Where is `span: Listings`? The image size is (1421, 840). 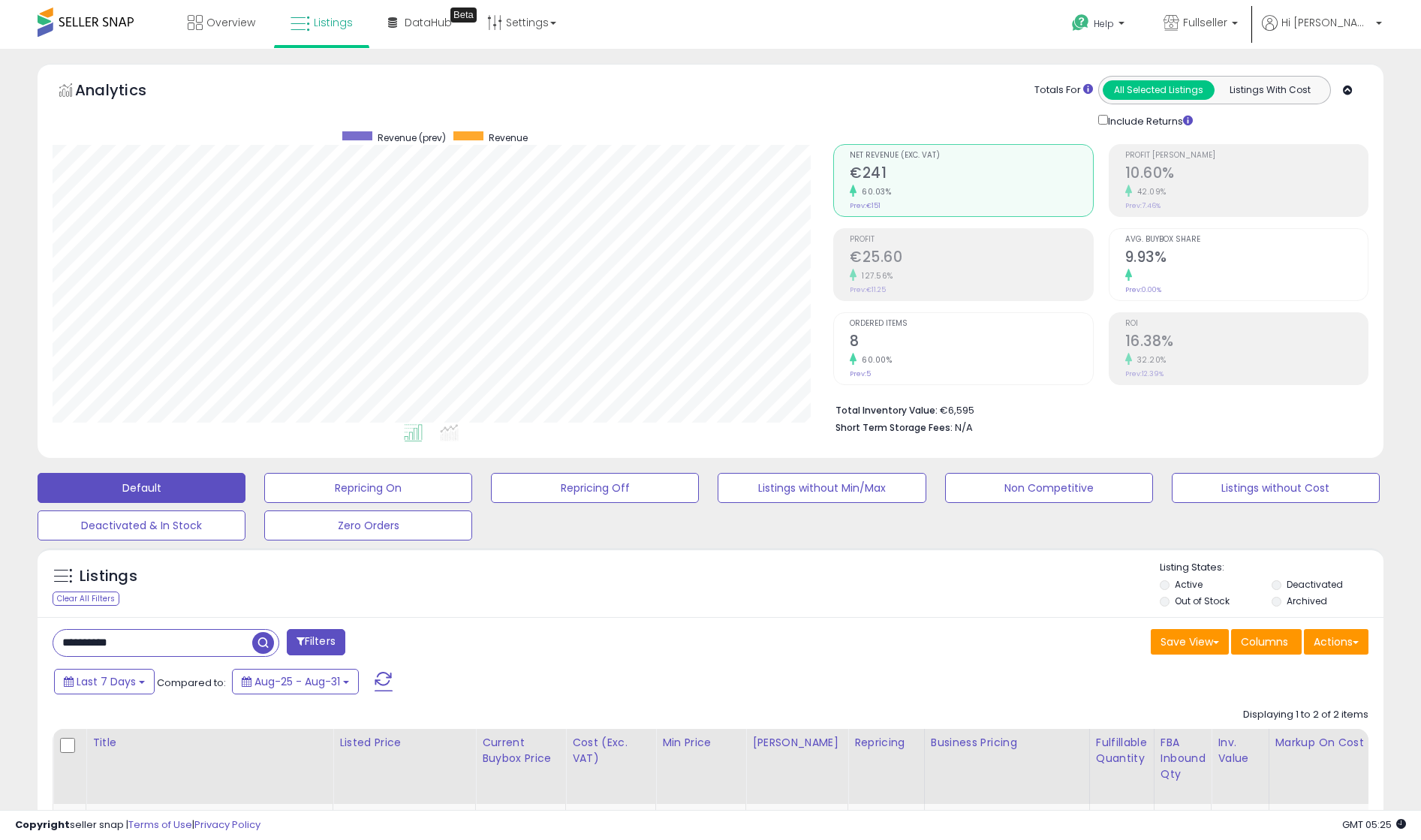
span: Listings is located at coordinates (333, 23).